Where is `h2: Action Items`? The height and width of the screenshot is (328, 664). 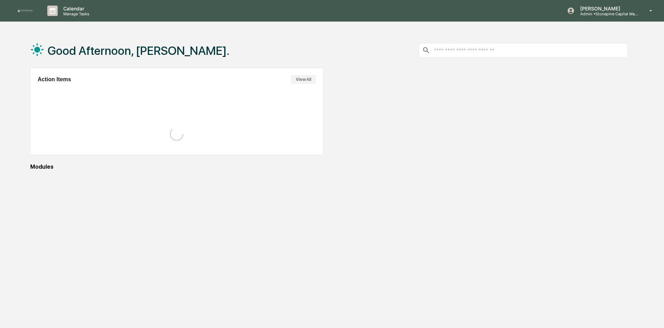
h2: Action Items is located at coordinates (54, 80).